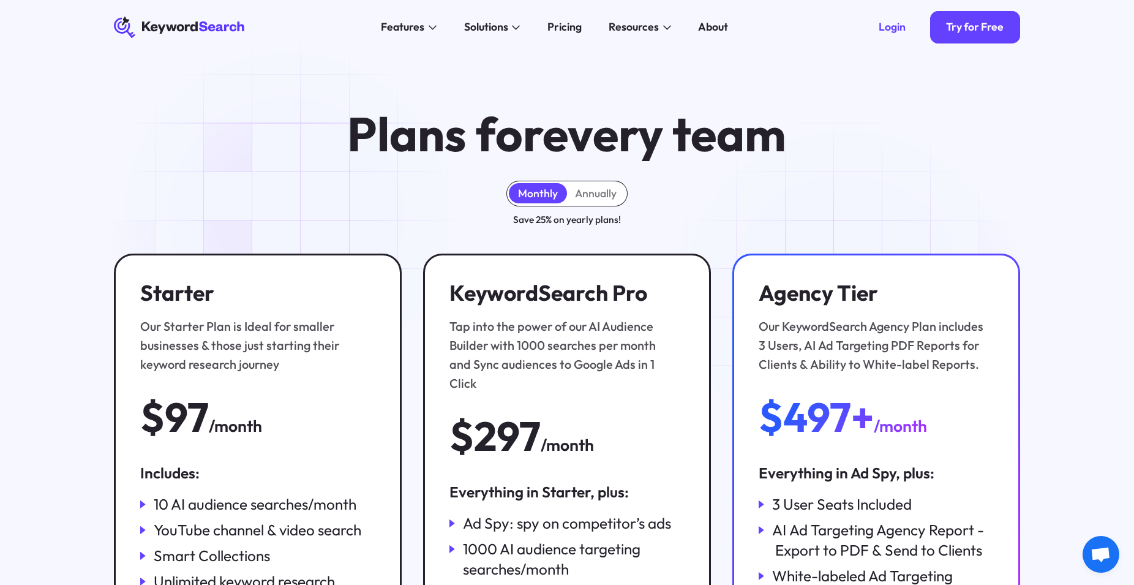 This screenshot has width=1134, height=585. What do you see at coordinates (816, 417) in the screenshot?
I see `div: $497+` at bounding box center [816, 417].